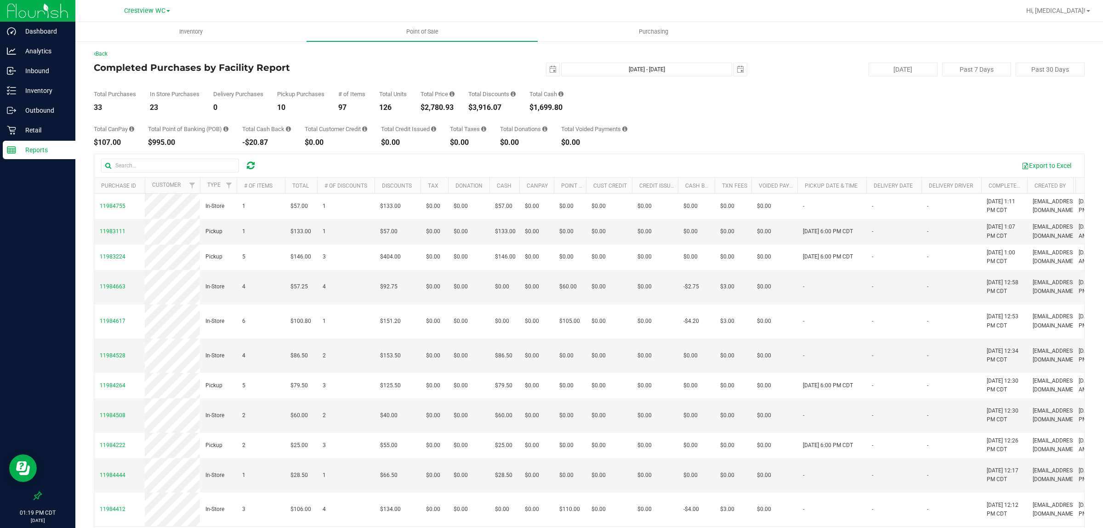  Describe the element at coordinates (299, 286) in the screenshot. I see `span: $57.25` at that location.